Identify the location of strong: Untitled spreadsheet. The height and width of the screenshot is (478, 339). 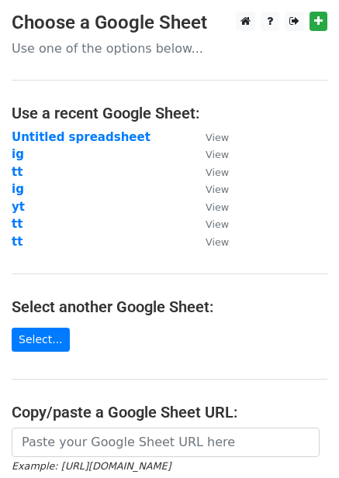
(81, 137).